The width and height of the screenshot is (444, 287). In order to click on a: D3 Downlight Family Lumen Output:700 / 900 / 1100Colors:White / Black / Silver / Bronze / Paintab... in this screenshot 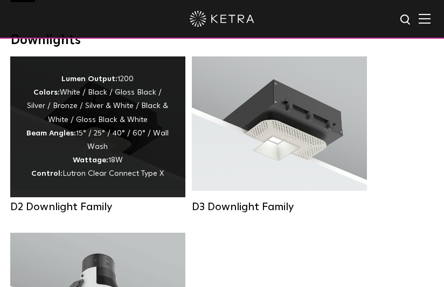, I will do `click(279, 137)`.